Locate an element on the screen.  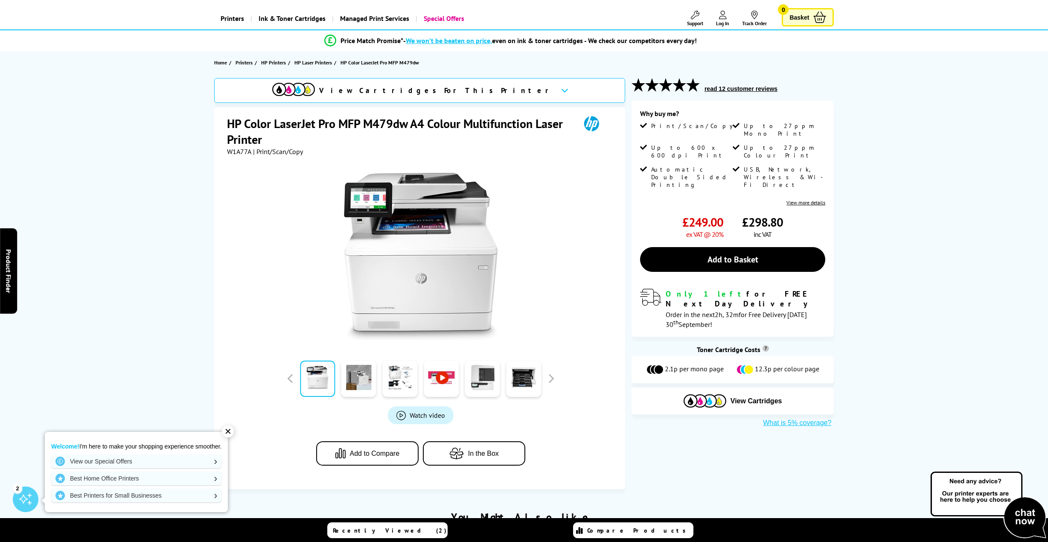
div: - even on ink & toner cartridges - We check our competitors every day! is located at coordinates (550, 41).